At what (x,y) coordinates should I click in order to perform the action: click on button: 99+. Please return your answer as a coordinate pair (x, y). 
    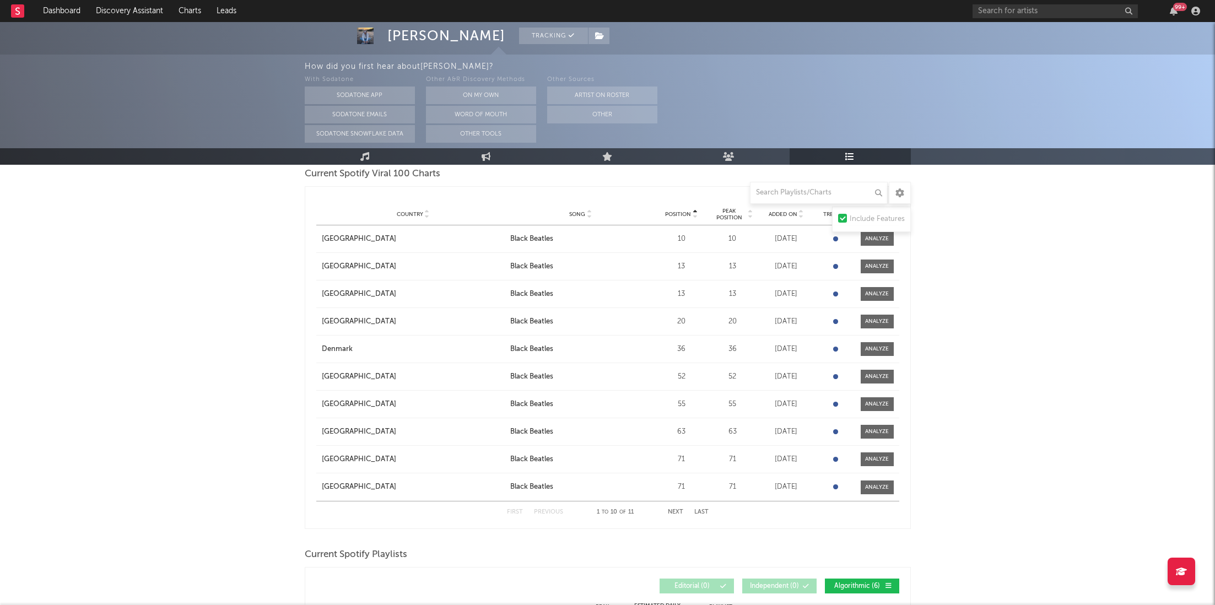
    Looking at the image, I should click on (1174, 11).